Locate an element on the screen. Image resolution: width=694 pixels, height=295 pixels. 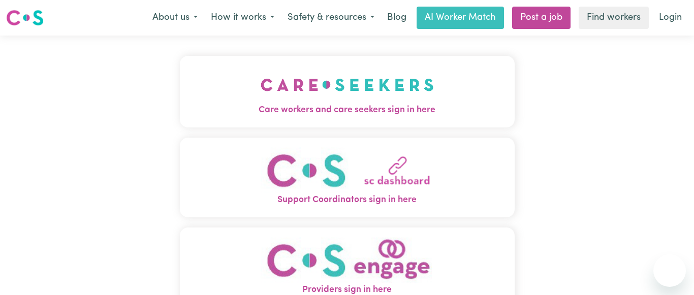
button: Care workers and care seekers sign in here is located at coordinates (347, 91).